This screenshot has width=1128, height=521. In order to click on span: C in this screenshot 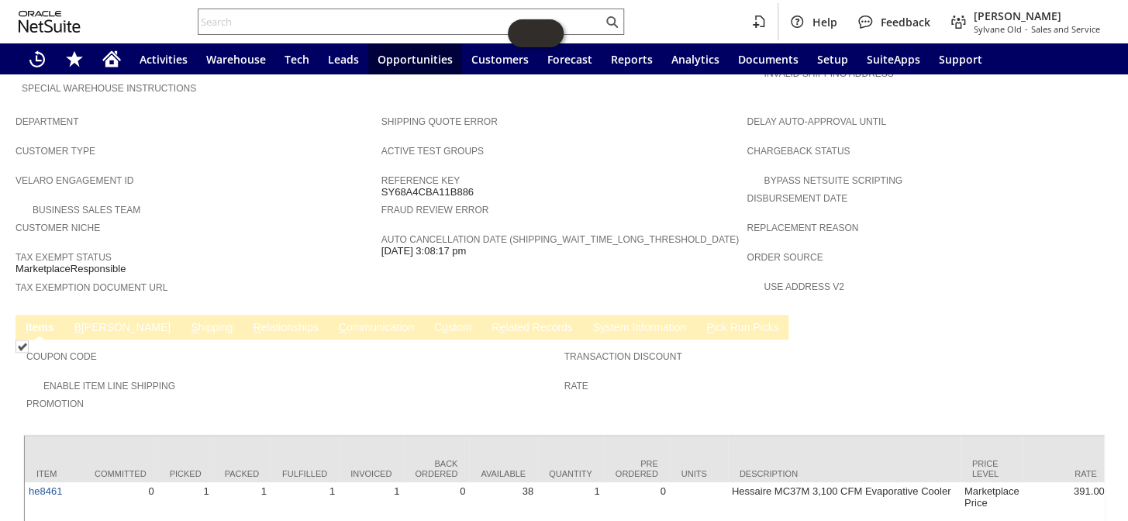, I will do `click(343, 327)`.